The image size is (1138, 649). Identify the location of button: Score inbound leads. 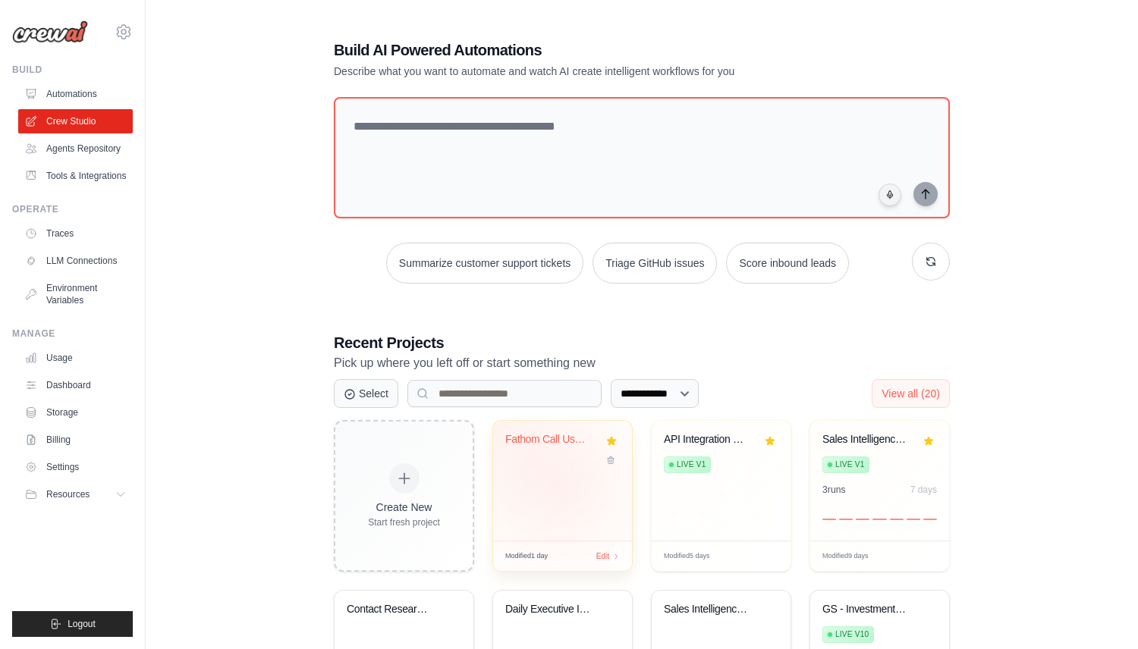
(788, 263).